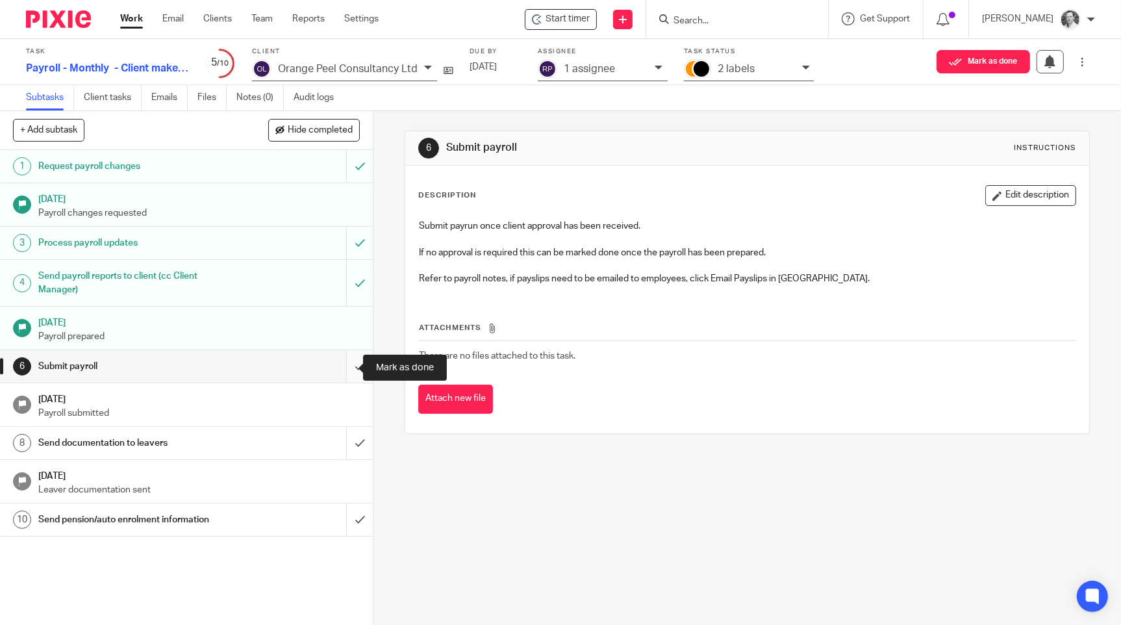 This screenshot has height=625, width=1121. What do you see at coordinates (136, 243) in the screenshot?
I see `h1: Process payroll updates` at bounding box center [136, 243].